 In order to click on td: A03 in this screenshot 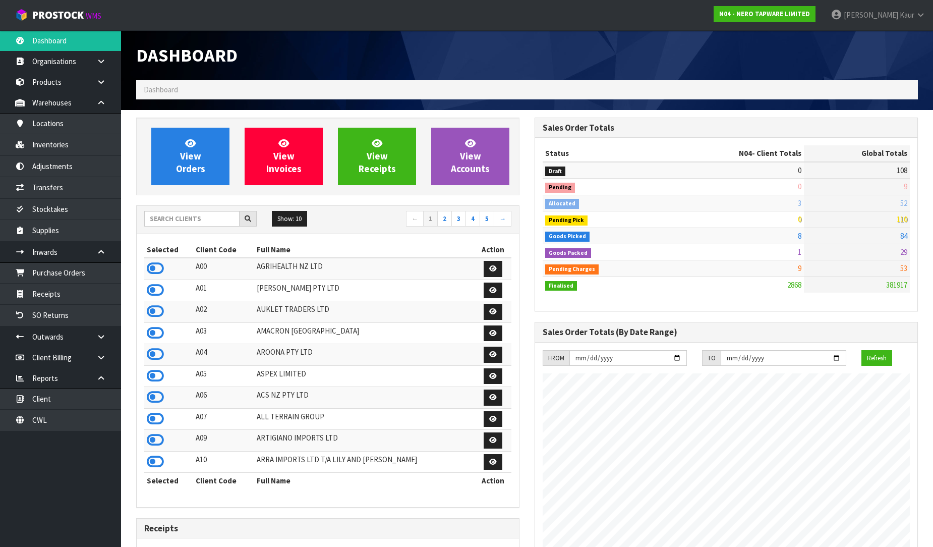, I will do `click(223, 333)`.